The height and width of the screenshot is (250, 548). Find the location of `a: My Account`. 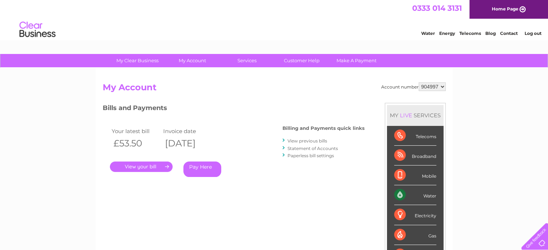

a: My Account is located at coordinates (192, 61).